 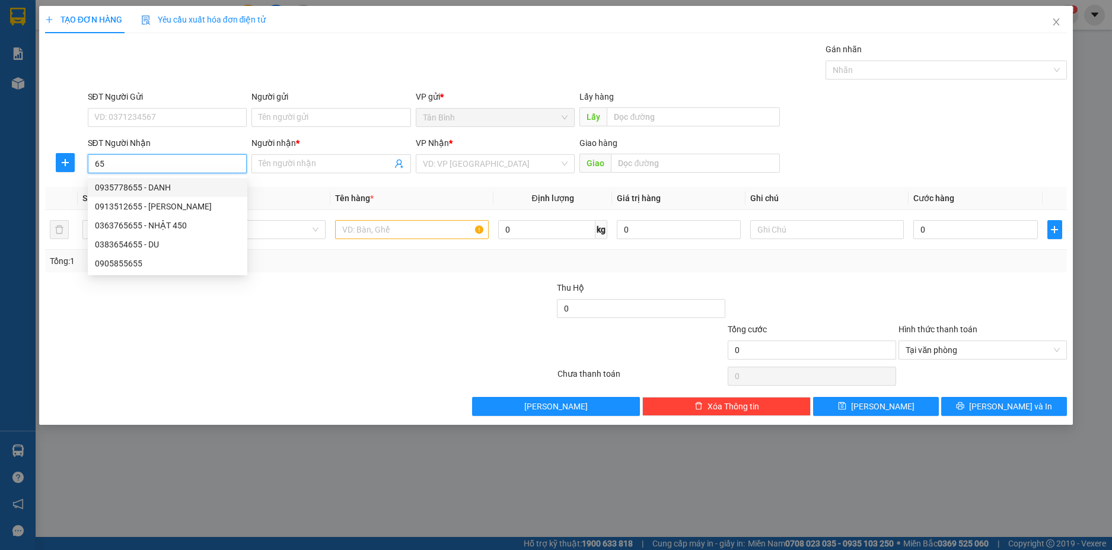 What do you see at coordinates (399, 164) in the screenshot?
I see `span: user-add` at bounding box center [399, 164].